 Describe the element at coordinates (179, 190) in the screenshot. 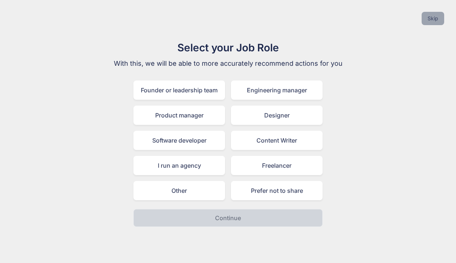

I see `div: Other` at that location.